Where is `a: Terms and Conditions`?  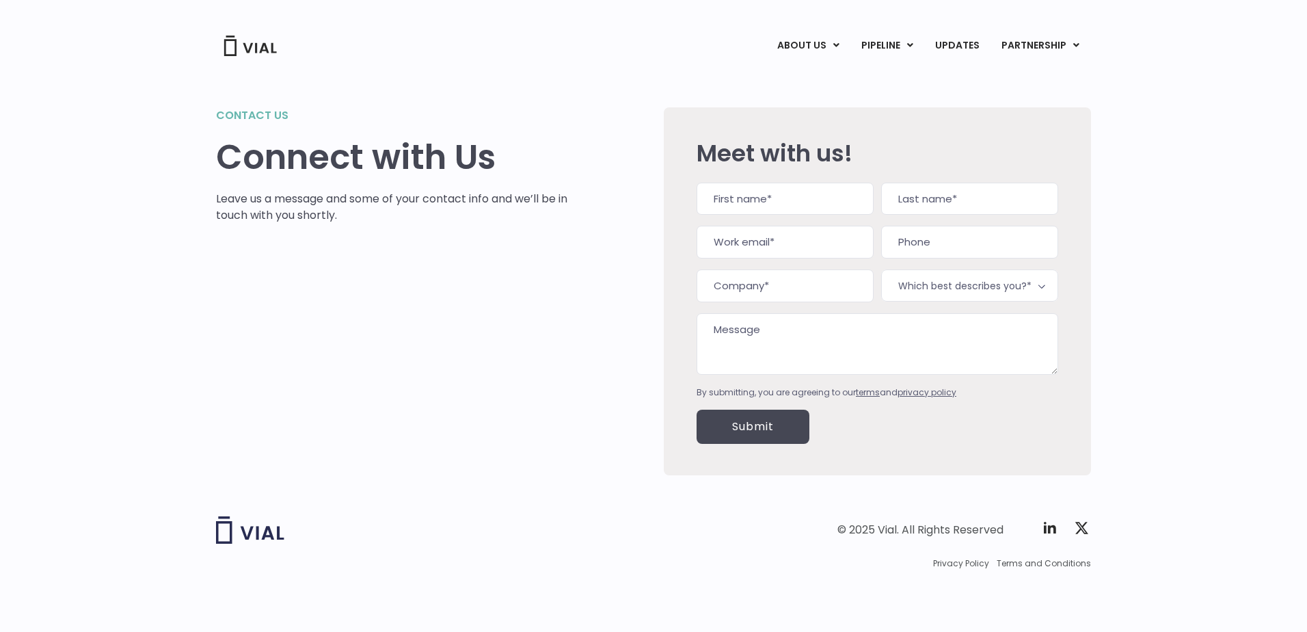 a: Terms and Conditions is located at coordinates (1044, 563).